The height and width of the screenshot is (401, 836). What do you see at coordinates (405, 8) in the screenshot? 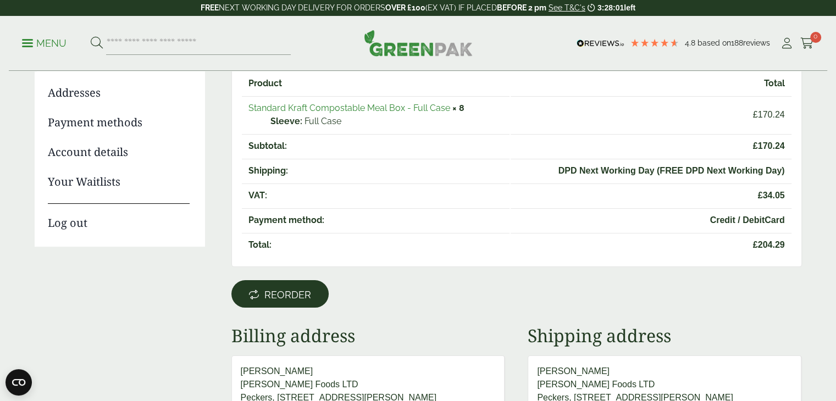
I see `strong: OVER £100` at bounding box center [405, 8].